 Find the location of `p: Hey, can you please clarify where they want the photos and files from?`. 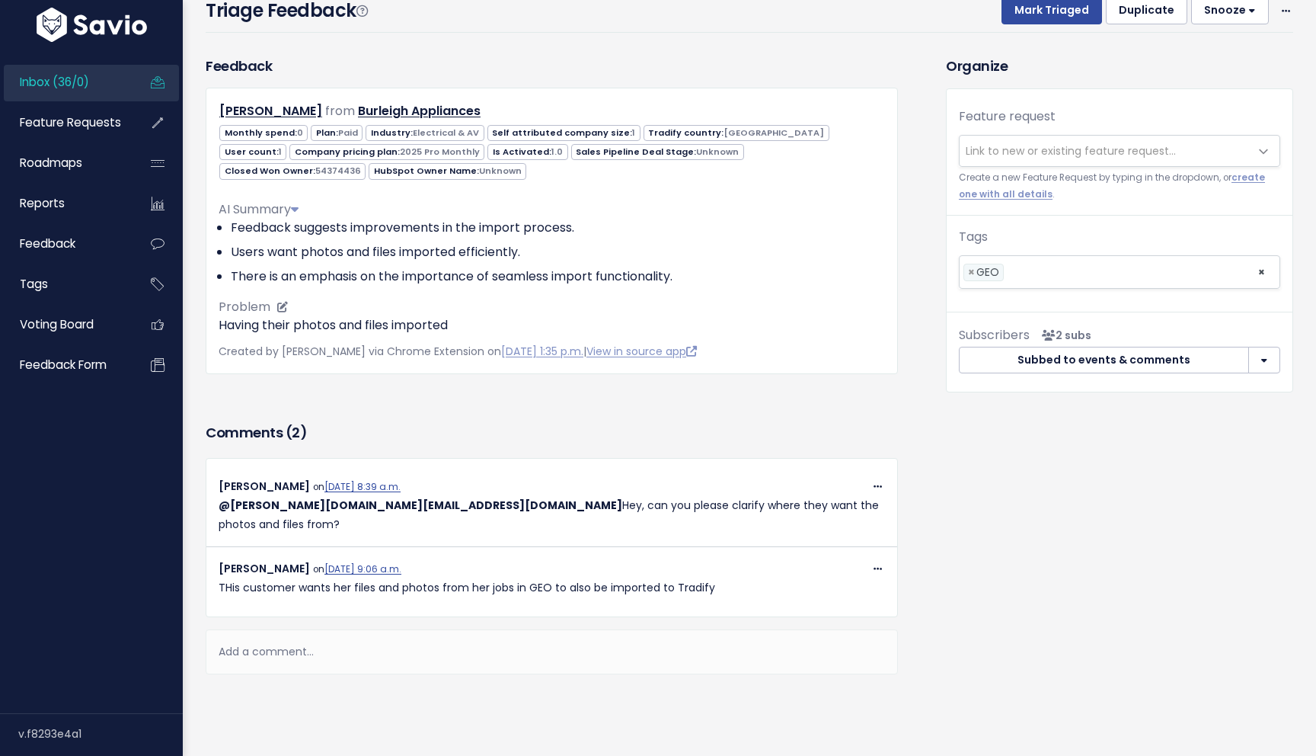

p: Hey, can you please clarify where they want the photos and files from? is located at coordinates (552, 515).